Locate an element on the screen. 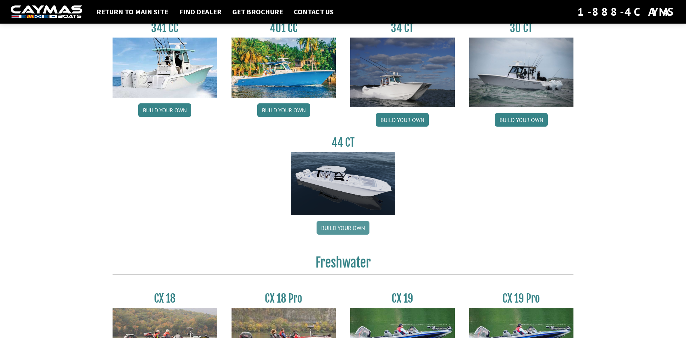  img: Caymas_34_CT_pic_1.jpg is located at coordinates (403, 72).